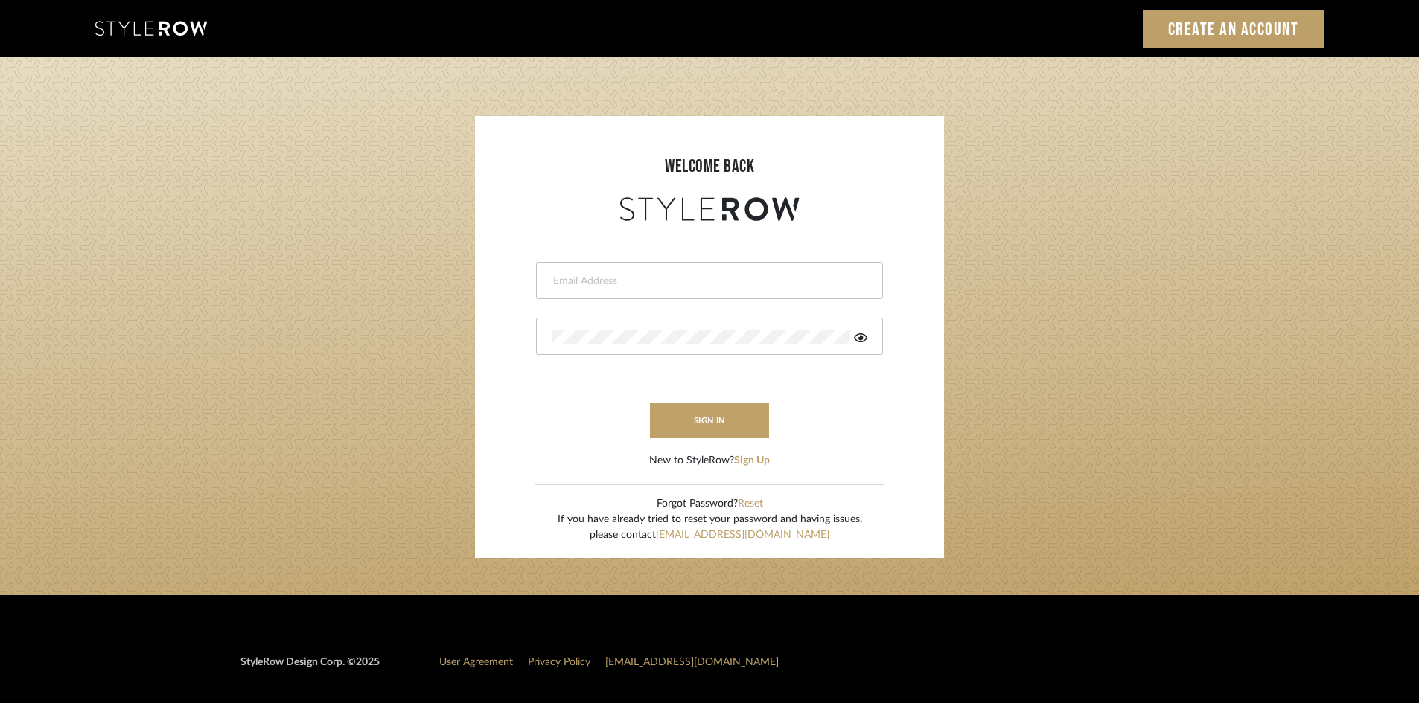 The width and height of the screenshot is (1419, 703). Describe the element at coordinates (709, 461) in the screenshot. I see `div: New to StyleRow?` at that location.